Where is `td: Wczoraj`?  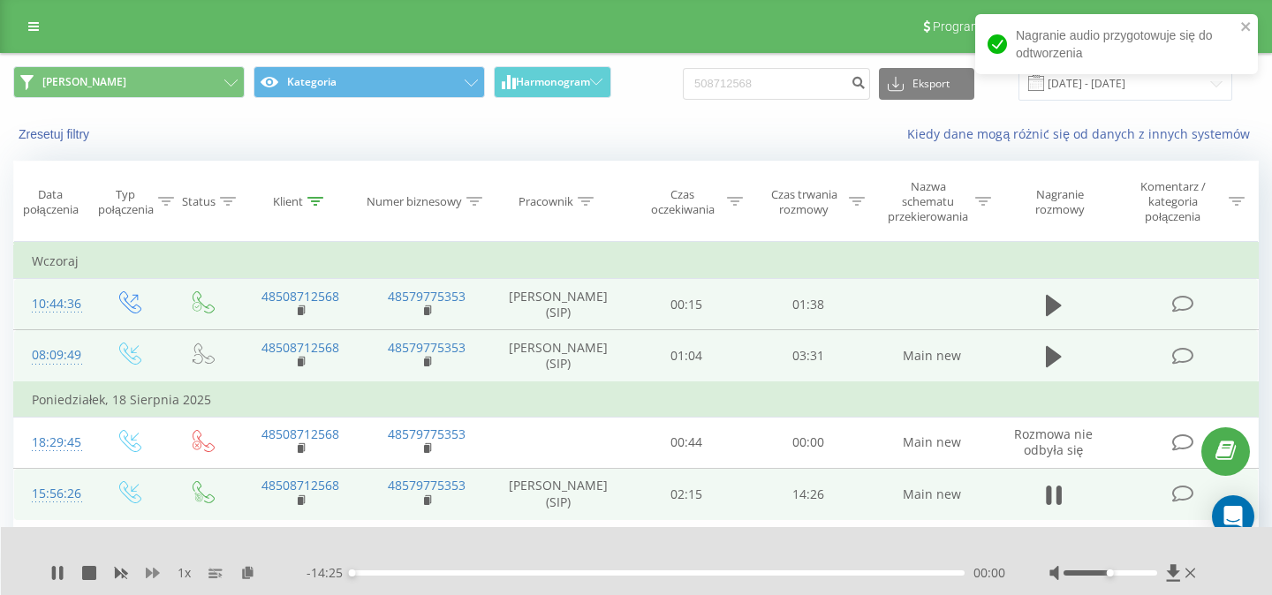
td: Wczoraj is located at coordinates (636, 261).